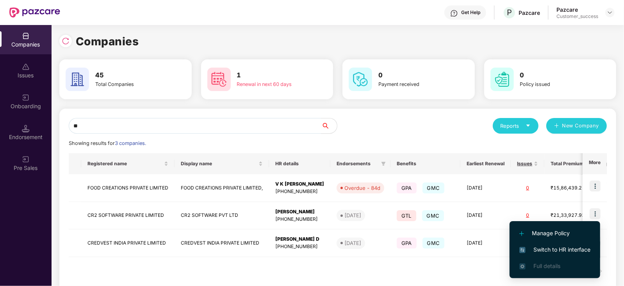 This screenshot has height=286, width=624. What do you see at coordinates (222, 188) in the screenshot?
I see `td: FOOD CREATIONS PRIVATE LIMITED,` at bounding box center [222, 188].